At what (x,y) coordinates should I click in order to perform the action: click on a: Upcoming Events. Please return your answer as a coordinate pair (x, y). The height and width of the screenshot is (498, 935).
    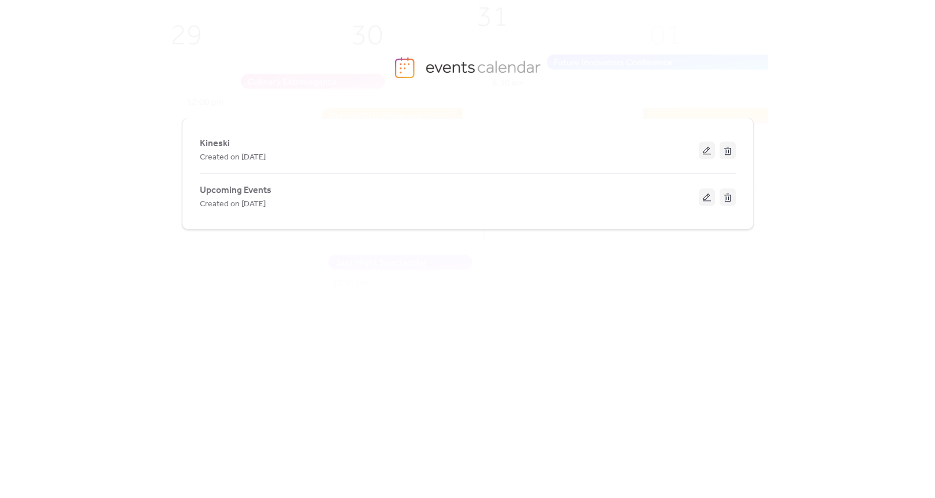
    Looking at the image, I should click on (236, 190).